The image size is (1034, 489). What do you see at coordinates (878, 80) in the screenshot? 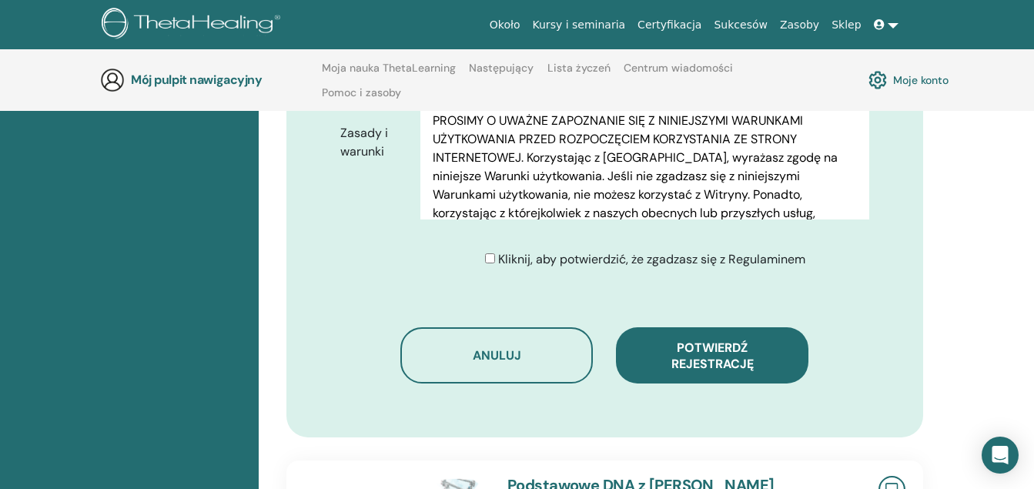
I see `img: cog.svg` at bounding box center [878, 80].